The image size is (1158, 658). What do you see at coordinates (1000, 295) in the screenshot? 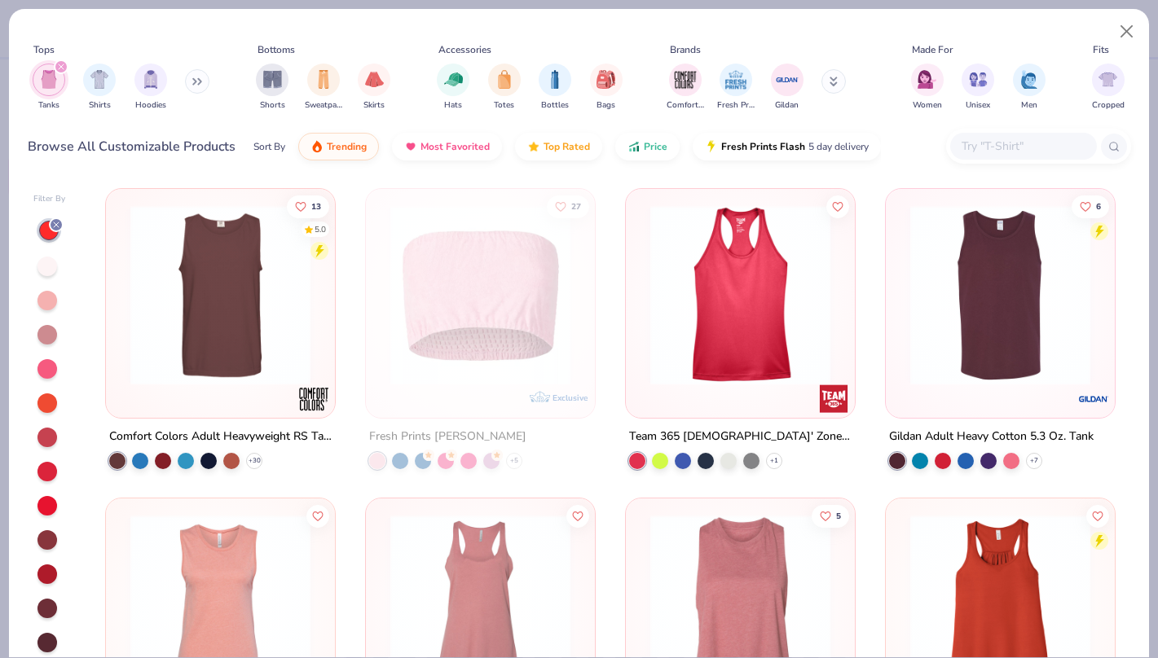
I see `img: c1a9ad32-6c8d-437d-84b9-d4d33a9a6723` at bounding box center [1000, 295].